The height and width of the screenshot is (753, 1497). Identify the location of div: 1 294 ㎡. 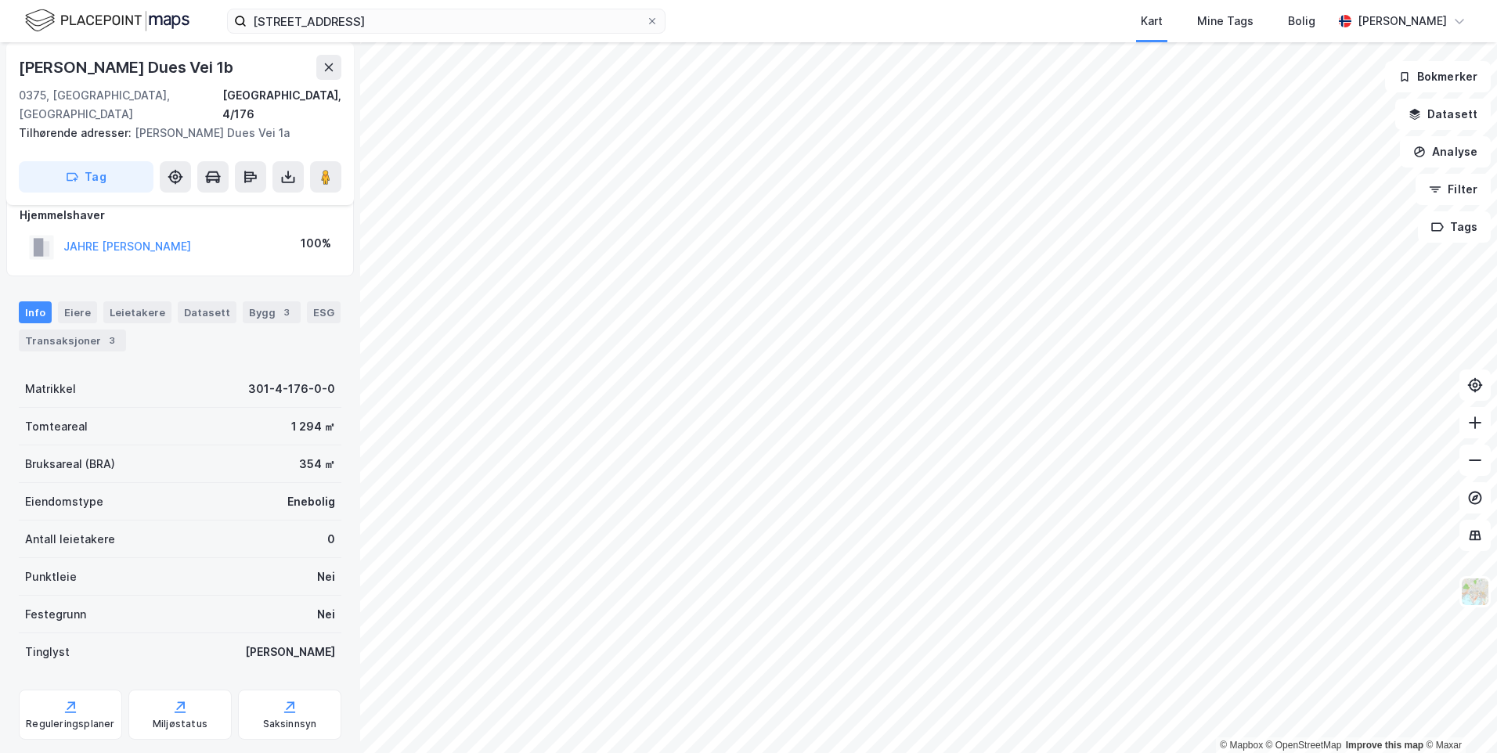
(313, 427).